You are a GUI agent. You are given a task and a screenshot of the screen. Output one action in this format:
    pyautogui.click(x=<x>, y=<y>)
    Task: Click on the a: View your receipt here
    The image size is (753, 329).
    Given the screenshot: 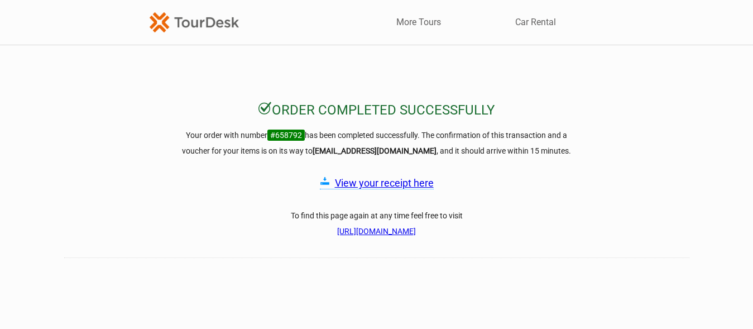 What is the action you would take?
    pyautogui.click(x=384, y=183)
    